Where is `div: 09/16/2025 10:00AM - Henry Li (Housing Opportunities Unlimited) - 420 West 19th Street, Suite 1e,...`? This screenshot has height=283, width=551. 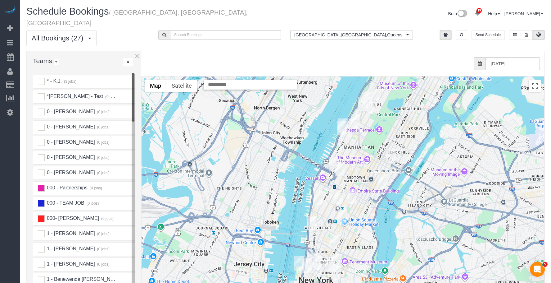 div: 09/16/2025 10:00AM - Henry Li (Housing Opportunities Unlimited) - 420 West 19th Street, Suite 1e,... is located at coordinates (319, 198).